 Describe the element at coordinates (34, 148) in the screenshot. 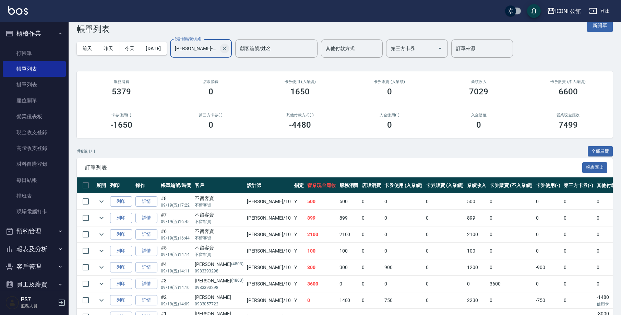

I see `a: 高階收支登錄` at that location.